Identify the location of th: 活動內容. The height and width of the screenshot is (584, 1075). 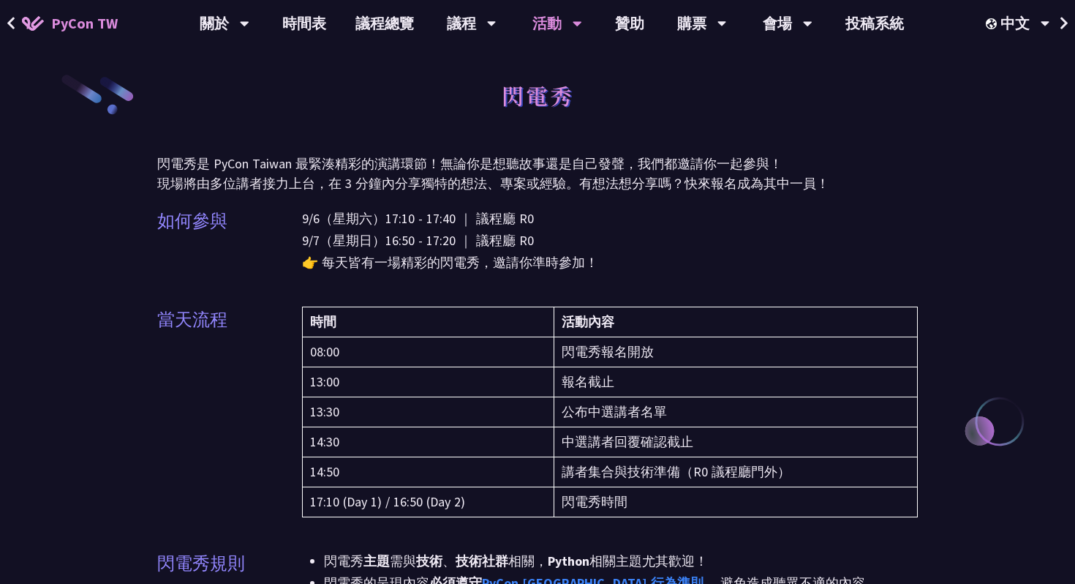
(736, 322).